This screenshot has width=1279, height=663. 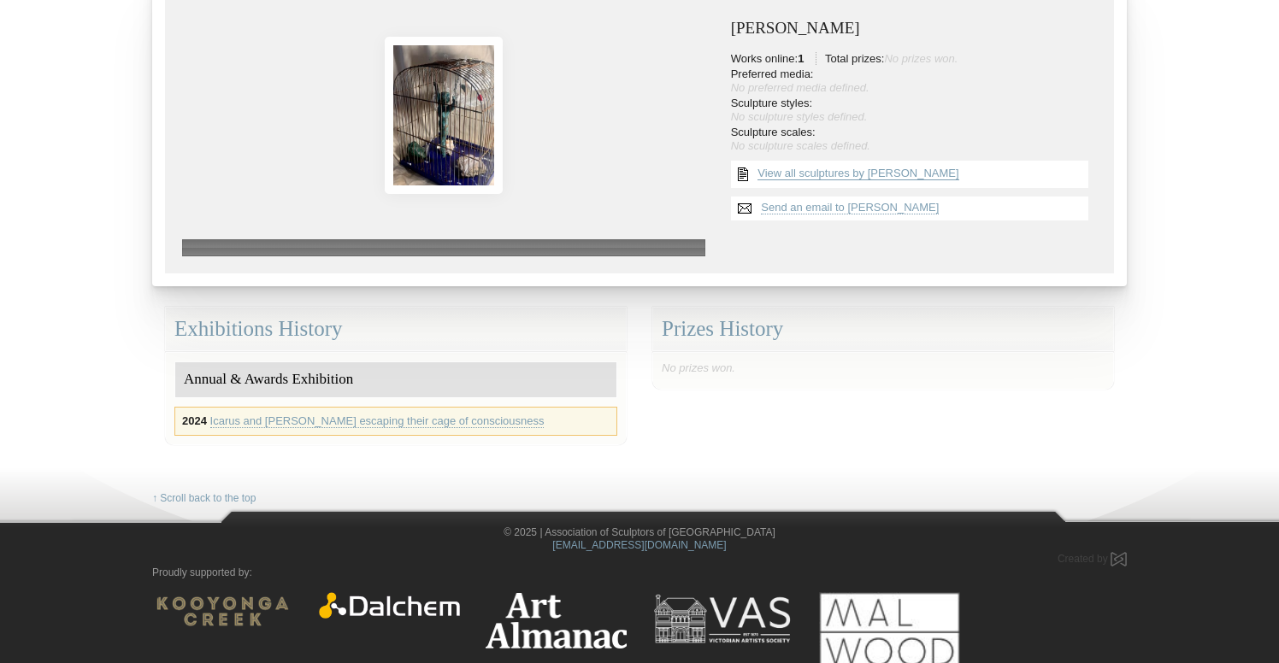 What do you see at coordinates (222, 611) in the screenshot?
I see `img: Kooyonga Wines` at bounding box center [222, 611].